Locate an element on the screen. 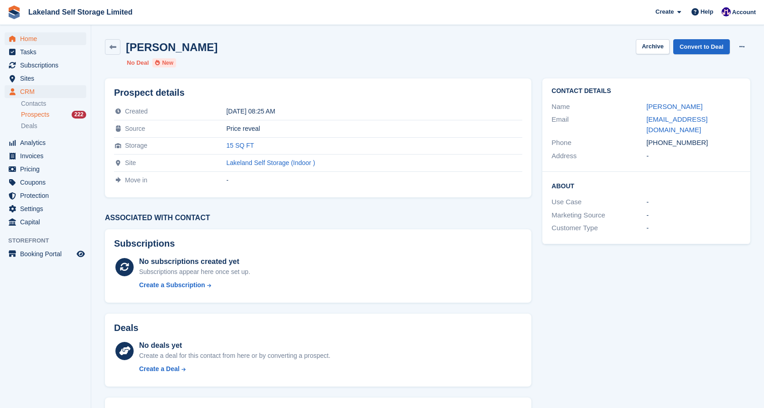  img: stora-icon-8386f47178a22dfd0bd8f6a31ec36ba5ce8667c1dd55bd0f319d3a0aa187defe.svg is located at coordinates (14, 12).